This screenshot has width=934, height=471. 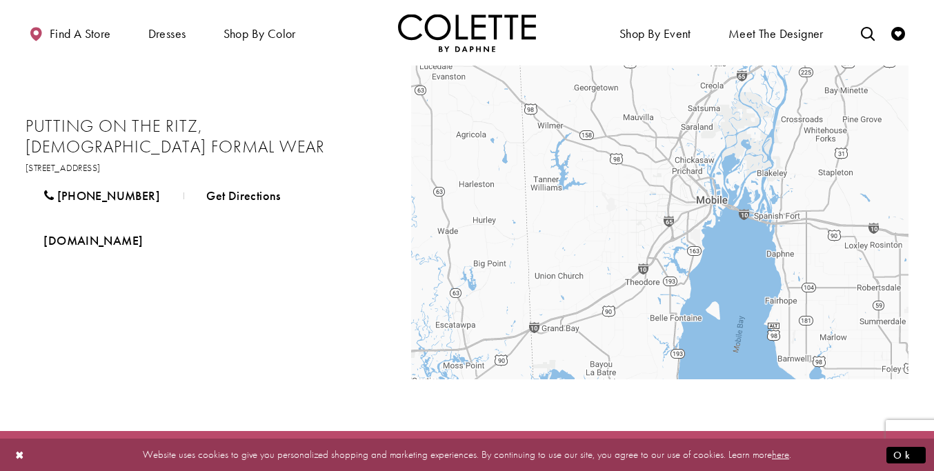 What do you see at coordinates (660, 222) in the screenshot?
I see `div: Map with Store locations` at bounding box center [660, 222].